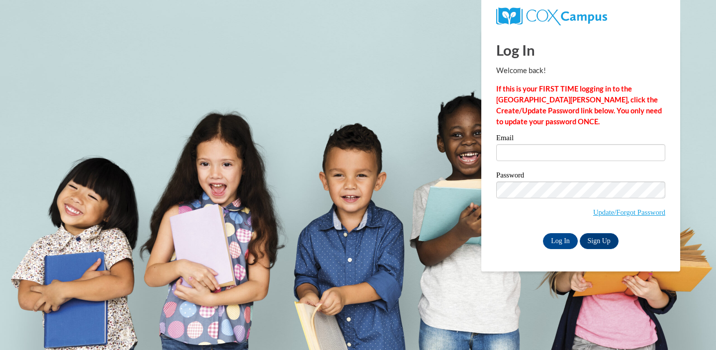  What do you see at coordinates (581, 139) in the screenshot?
I see `label: Email` at bounding box center [581, 139].